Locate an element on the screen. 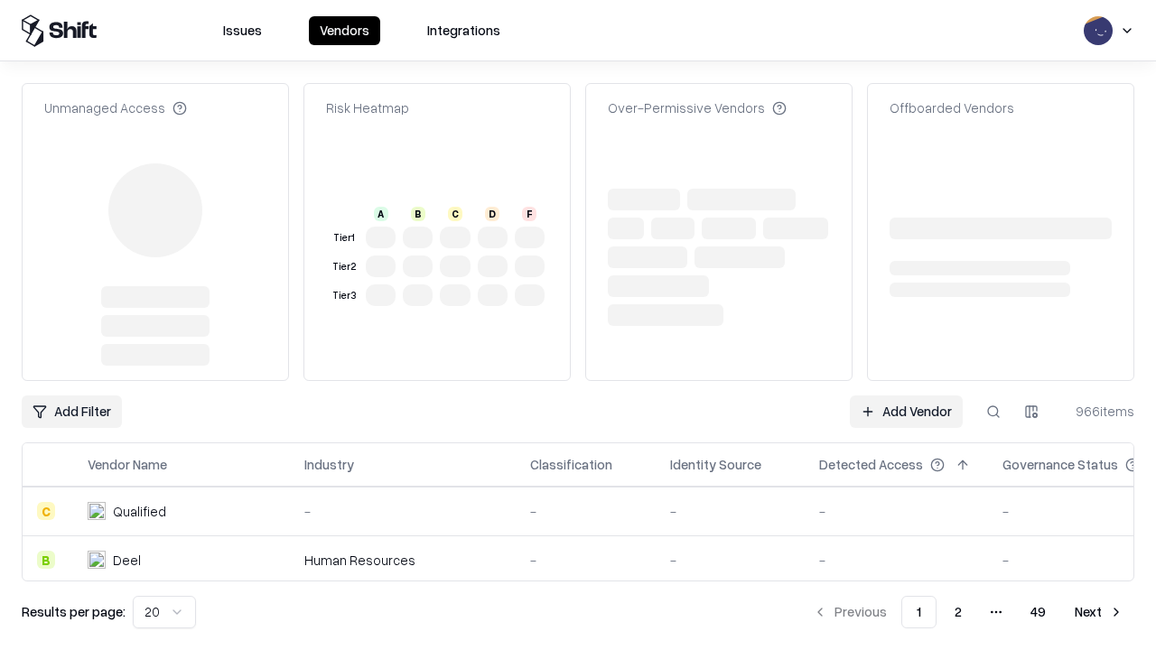  button: Vendors is located at coordinates (344, 31).